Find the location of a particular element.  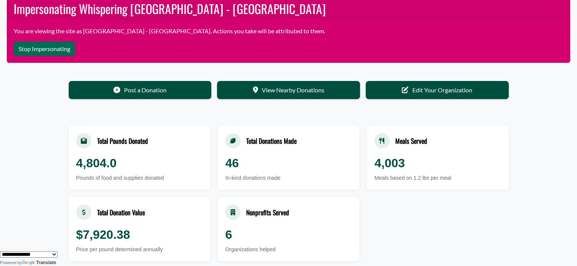

div: Total Pounds Donated is located at coordinates (122, 141).